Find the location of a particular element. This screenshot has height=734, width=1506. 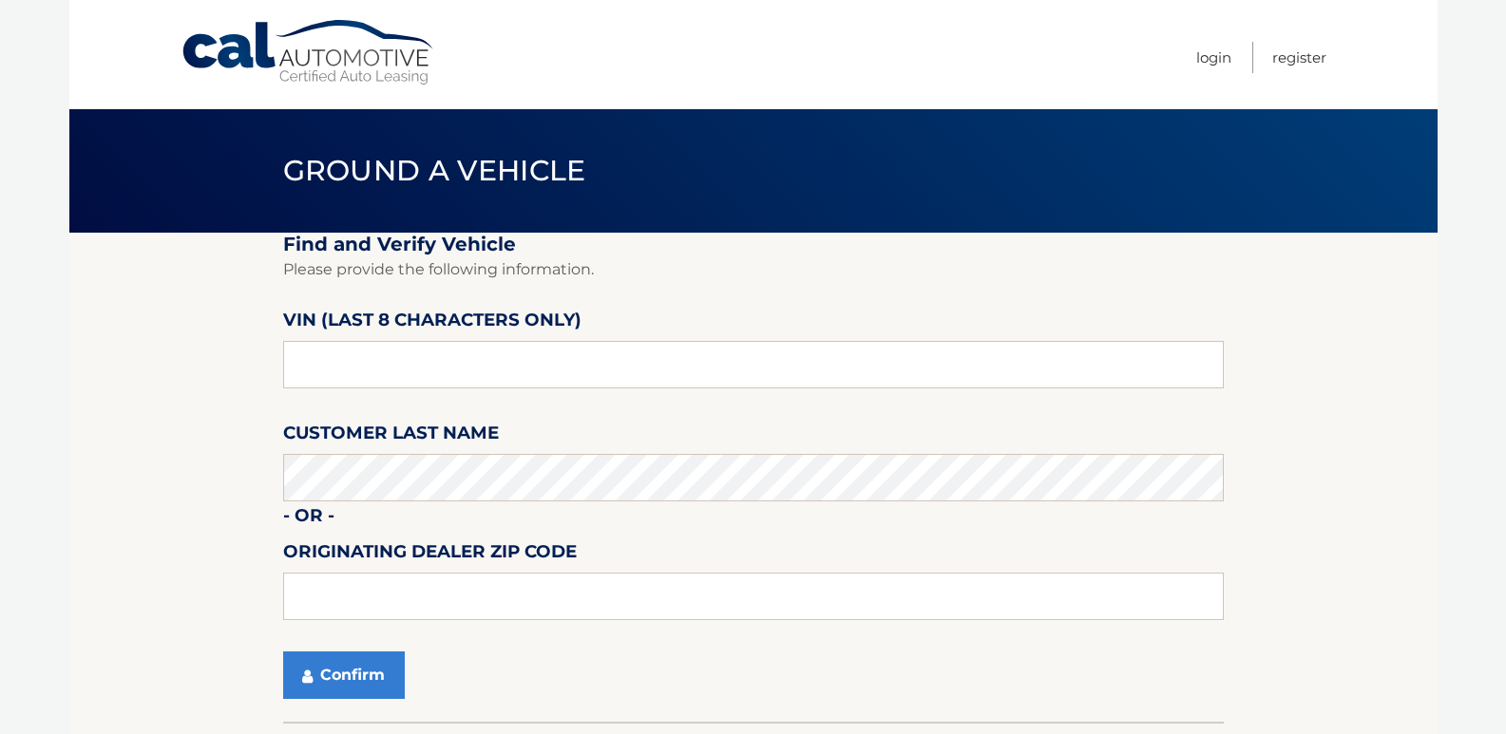

label: VIN (last 8 characters only) is located at coordinates (432, 323).